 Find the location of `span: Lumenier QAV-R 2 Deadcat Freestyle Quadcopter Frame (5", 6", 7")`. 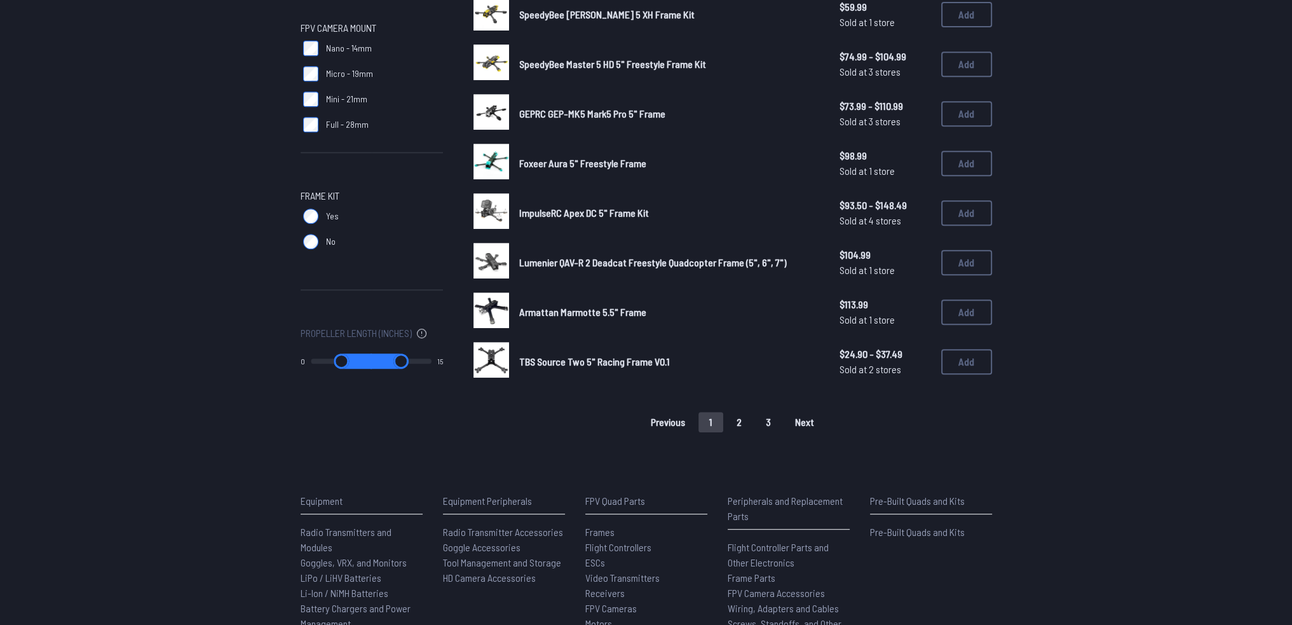

span: Lumenier QAV-R 2 Deadcat Freestyle Quadcopter Frame (5", 6", 7") is located at coordinates (653, 262).